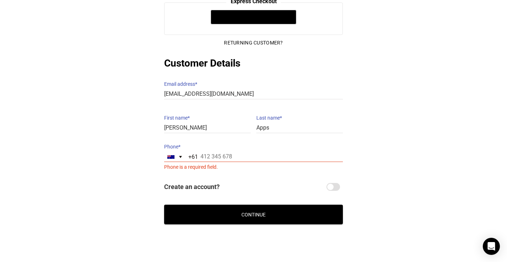 This screenshot has height=262, width=507. Describe the element at coordinates (253, 43) in the screenshot. I see `button: Returning Customer?` at that location.